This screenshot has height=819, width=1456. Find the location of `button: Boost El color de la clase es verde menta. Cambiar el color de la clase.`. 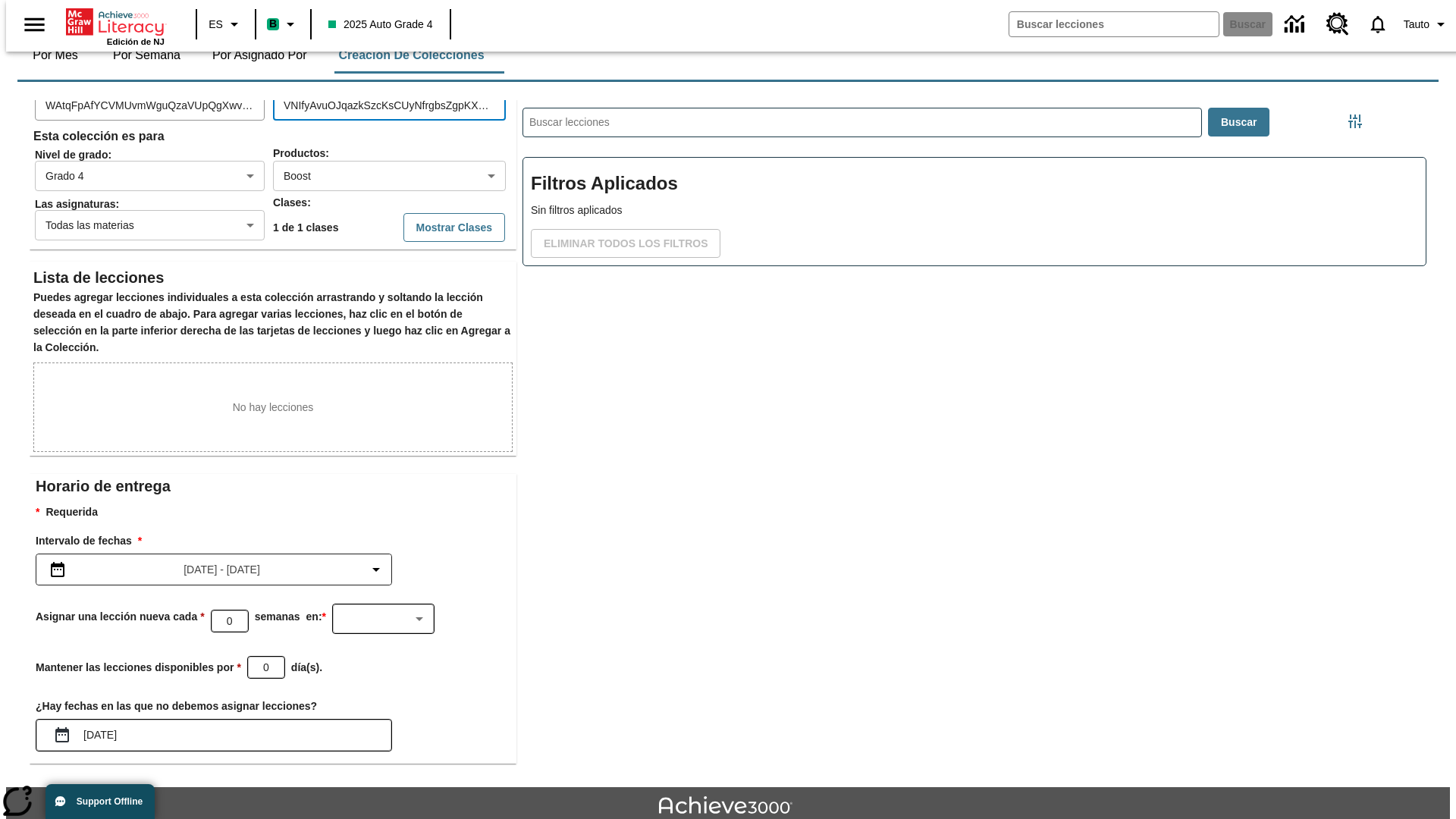

button: Boost El color de la clase es verde menta. Cambiar el color de la clase. is located at coordinates (283, 25).